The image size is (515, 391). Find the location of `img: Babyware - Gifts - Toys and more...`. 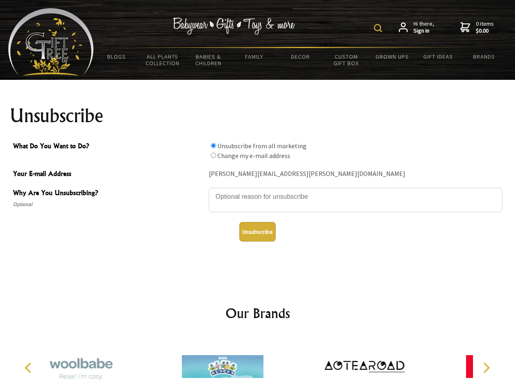

img: Babyware - Gifts - Toys and more... is located at coordinates (51, 42).